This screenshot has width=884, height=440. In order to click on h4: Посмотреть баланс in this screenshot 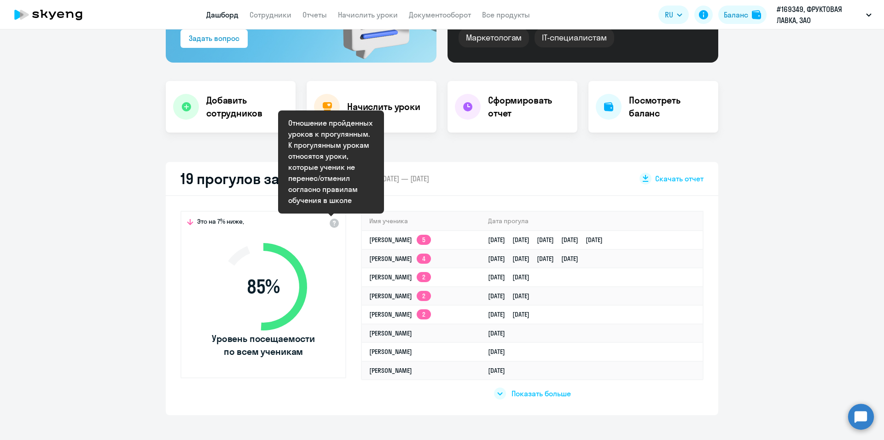, I will do `click(670, 107)`.